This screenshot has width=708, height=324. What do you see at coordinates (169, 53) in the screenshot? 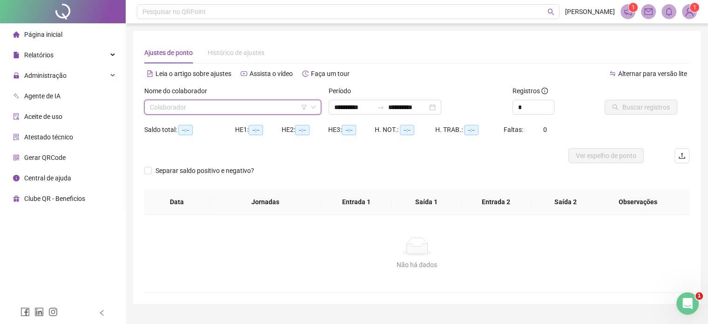
I see `span: Ajustes de ponto` at bounding box center [169, 53].